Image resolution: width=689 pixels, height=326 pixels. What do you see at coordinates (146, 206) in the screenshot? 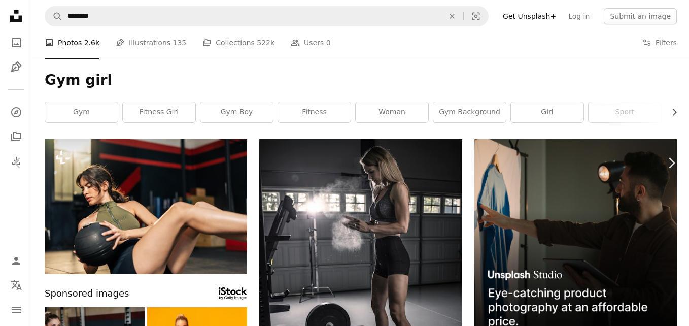
I see `img: Latino young beautiful sport woman working out alone in fitness gym. Attractive active female exc...` at bounding box center [146, 206].